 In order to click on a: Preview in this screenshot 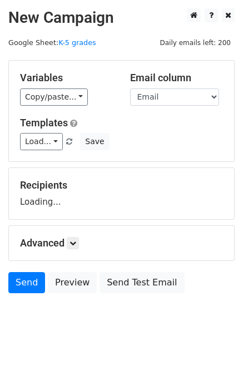, I will do `click(72, 283)`.